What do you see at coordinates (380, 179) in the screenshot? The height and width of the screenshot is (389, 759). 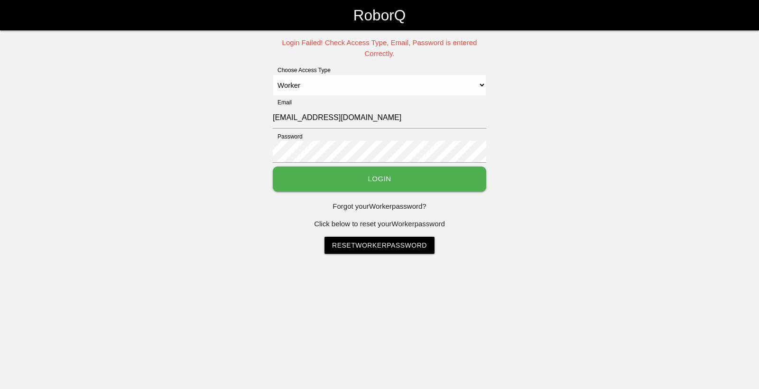 I see `button: Login` at bounding box center [380, 179].